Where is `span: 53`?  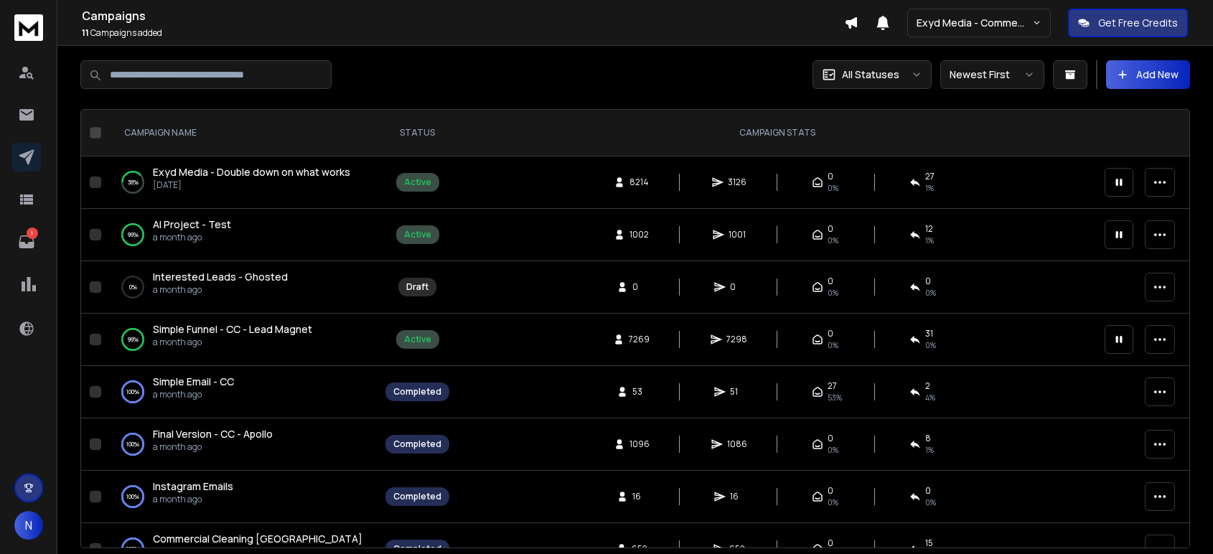 span: 53 is located at coordinates (640, 392).